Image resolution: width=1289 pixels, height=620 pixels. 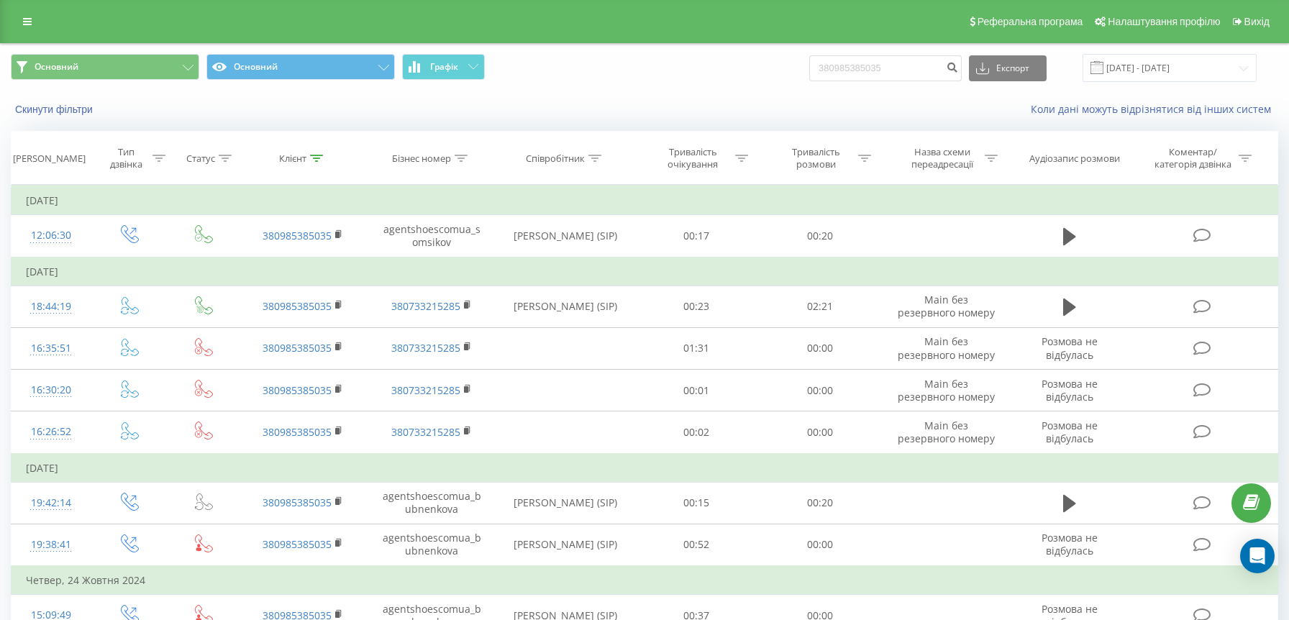 I want to click on td: 00:15, so click(x=696, y=503).